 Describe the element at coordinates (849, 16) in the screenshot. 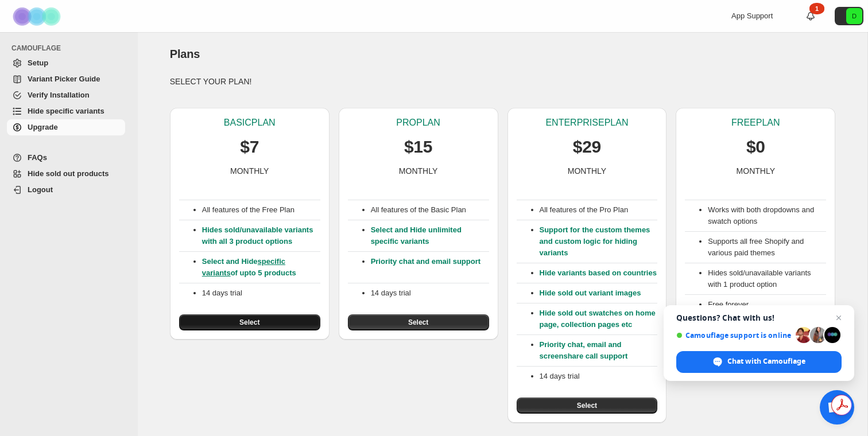

I see `button: Avatar with initials D` at that location.